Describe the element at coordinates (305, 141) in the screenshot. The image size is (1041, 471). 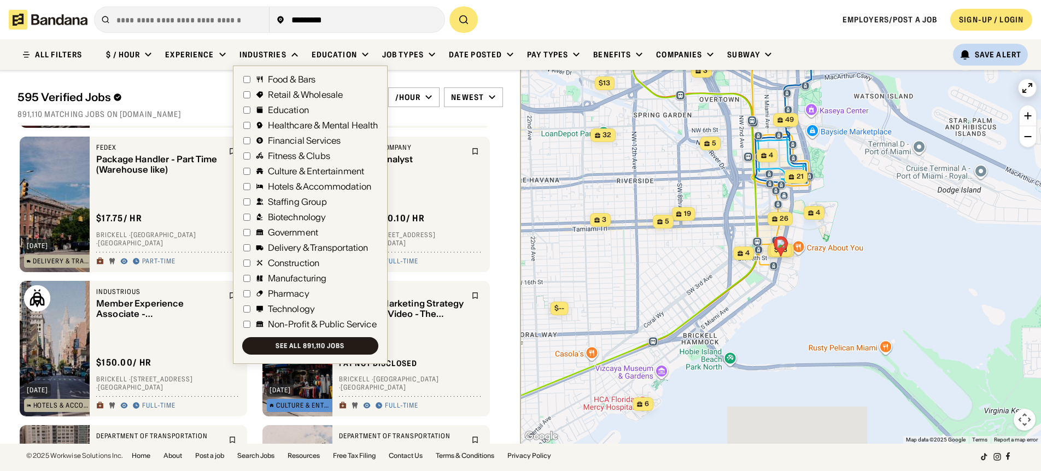
I see `div: Financial Services` at that location.